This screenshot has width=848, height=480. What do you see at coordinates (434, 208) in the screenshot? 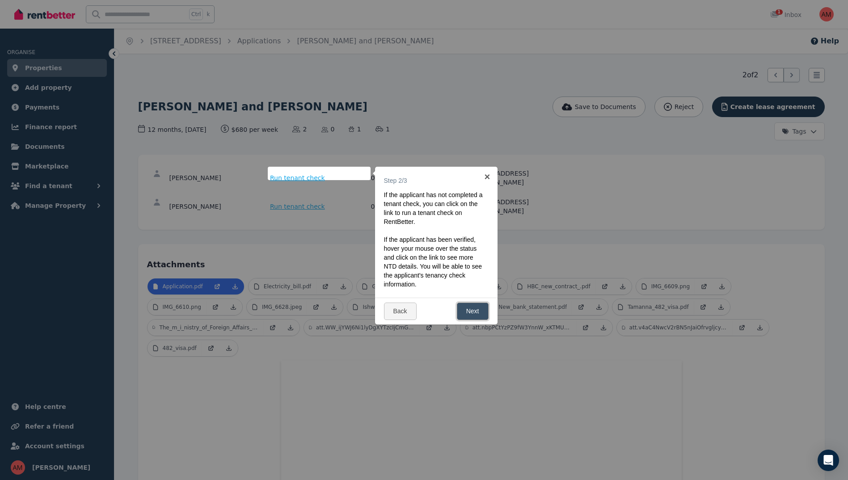
I see `p: If the applicant has not completed a tenant check, you can click on the link to run a tenant chec...` at bounding box center [434, 208].